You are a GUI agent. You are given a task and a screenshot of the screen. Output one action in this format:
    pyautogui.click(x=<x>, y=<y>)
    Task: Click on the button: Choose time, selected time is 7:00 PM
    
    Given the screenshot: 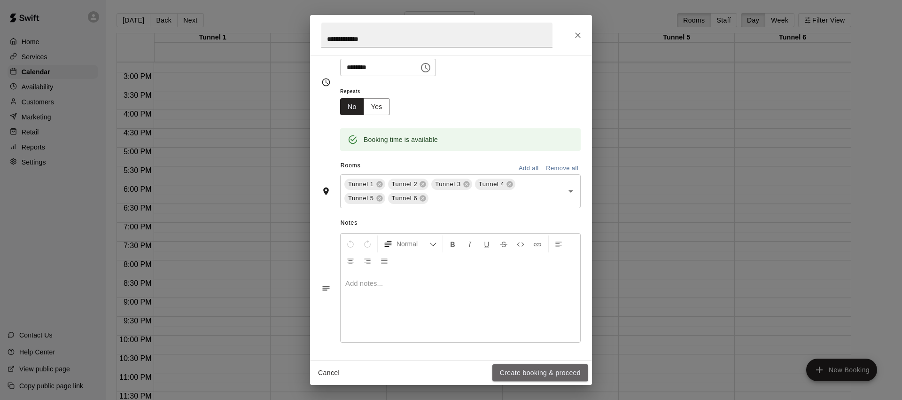 What is the action you would take?
    pyautogui.click(x=426, y=68)
    